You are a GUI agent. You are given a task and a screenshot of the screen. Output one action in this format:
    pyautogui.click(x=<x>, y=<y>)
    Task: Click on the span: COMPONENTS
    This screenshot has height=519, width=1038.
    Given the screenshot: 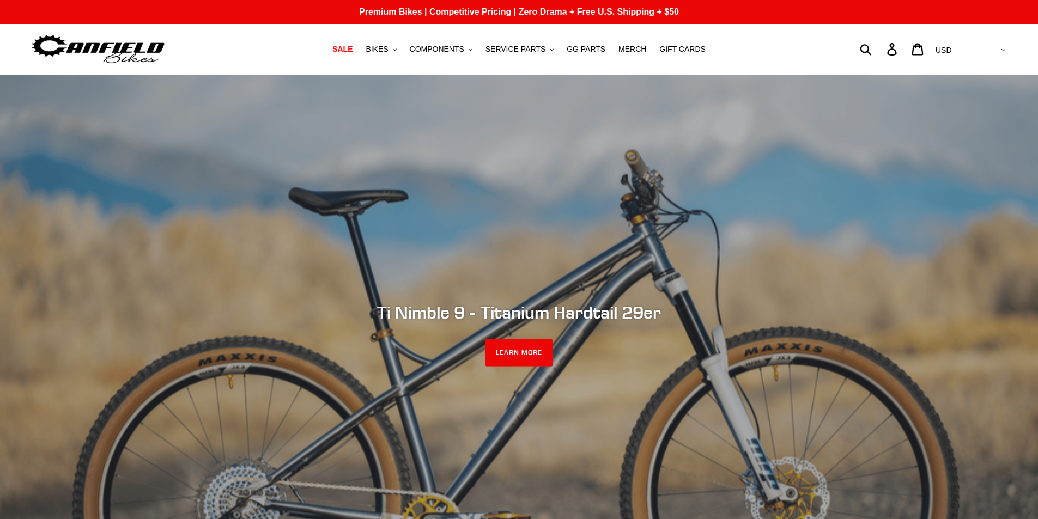 What is the action you would take?
    pyautogui.click(x=437, y=49)
    